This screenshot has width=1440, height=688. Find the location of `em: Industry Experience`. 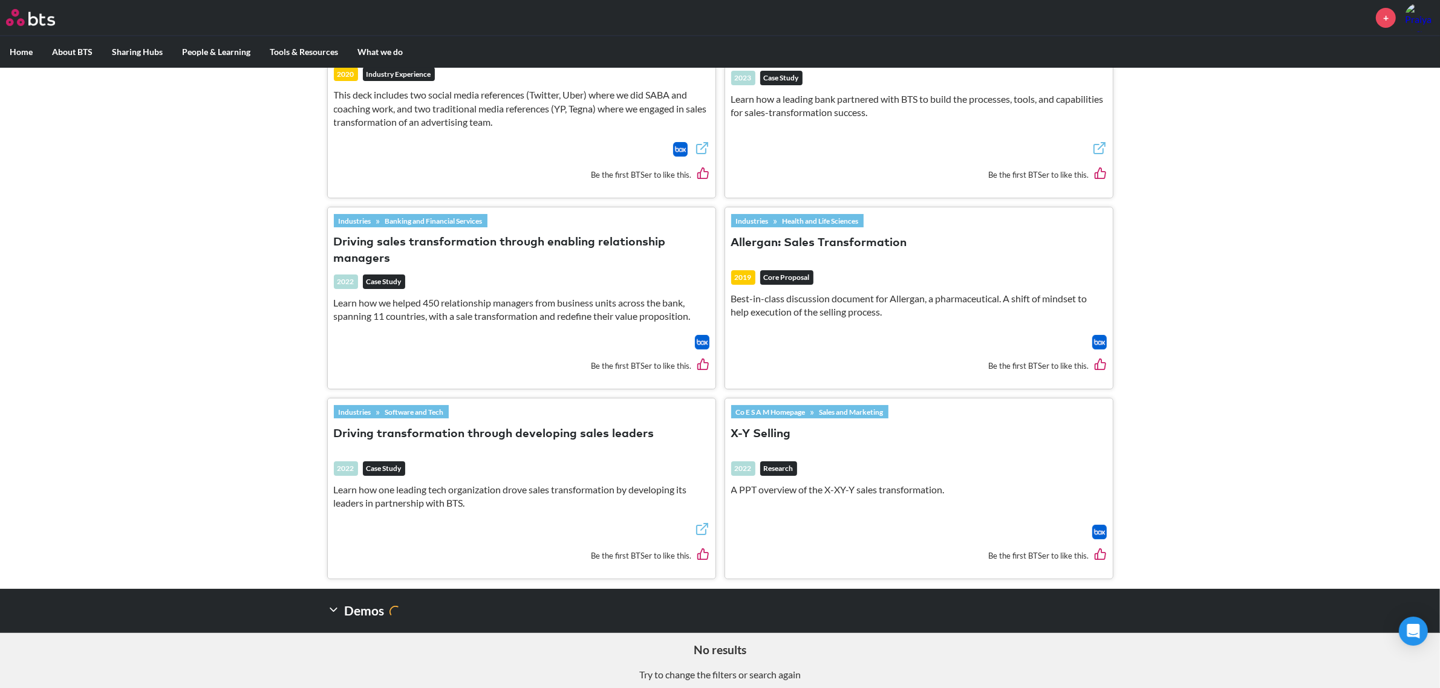

em: Industry Experience is located at coordinates (399, 74).